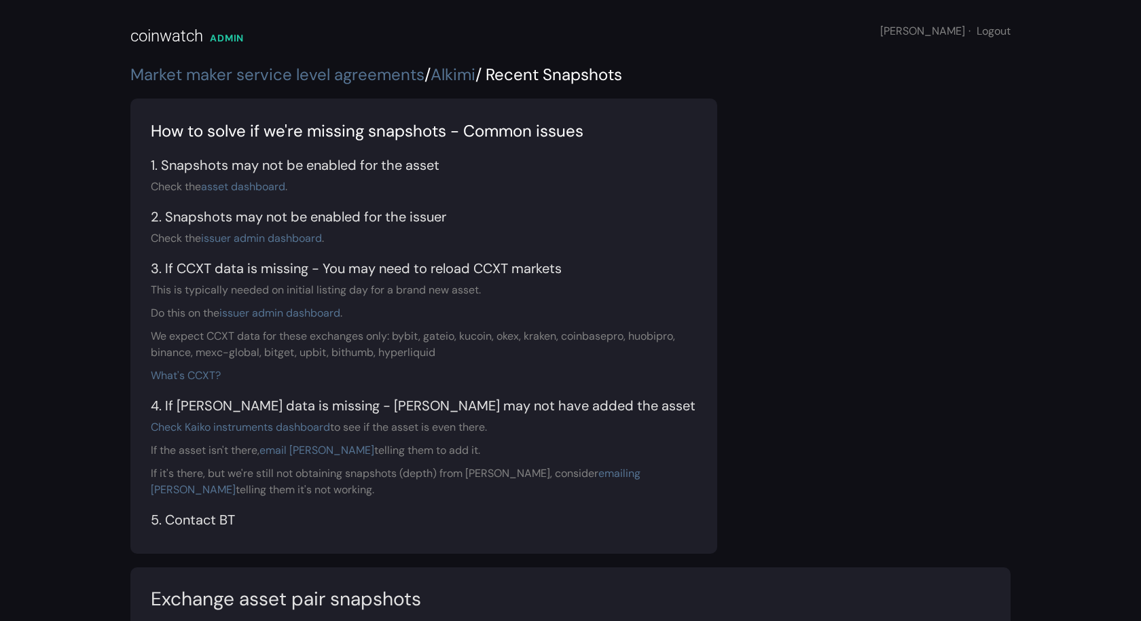 The image size is (1141, 621). What do you see at coordinates (227, 38) in the screenshot?
I see `div: ADMIN` at bounding box center [227, 38].